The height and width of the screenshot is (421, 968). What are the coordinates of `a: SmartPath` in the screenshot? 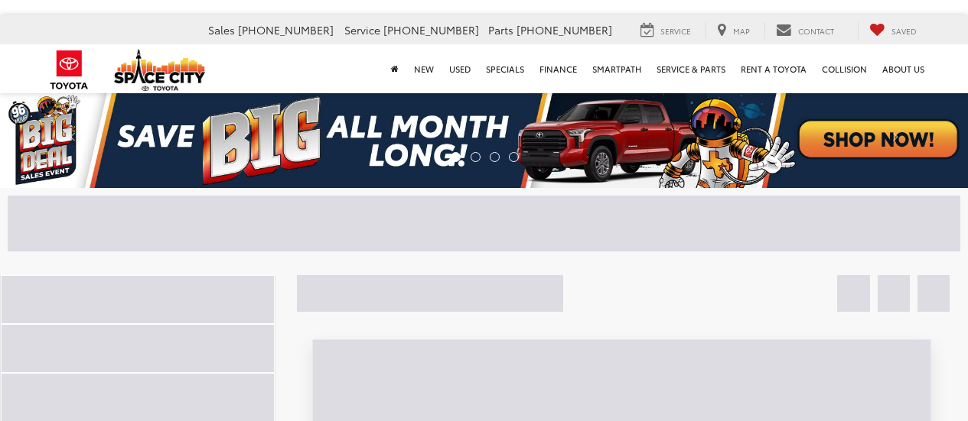 It's located at (617, 69).